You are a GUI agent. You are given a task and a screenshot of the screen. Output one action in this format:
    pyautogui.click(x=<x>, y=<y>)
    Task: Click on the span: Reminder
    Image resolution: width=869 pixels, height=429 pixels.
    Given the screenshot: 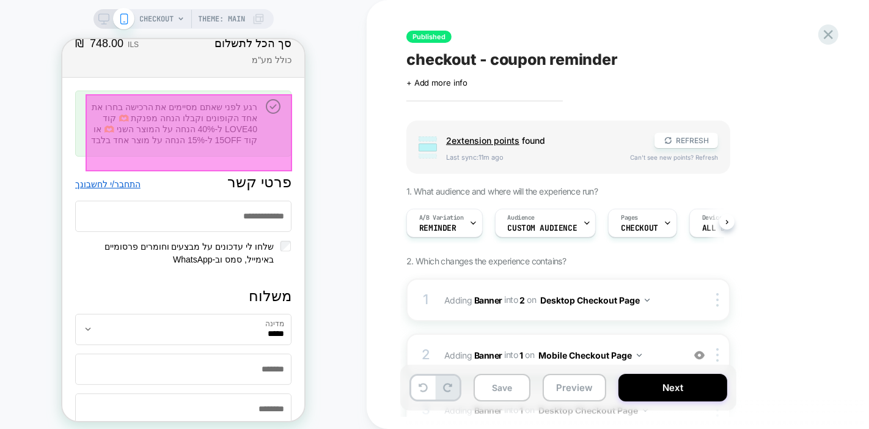 What is the action you would take?
    pyautogui.click(x=438, y=228)
    